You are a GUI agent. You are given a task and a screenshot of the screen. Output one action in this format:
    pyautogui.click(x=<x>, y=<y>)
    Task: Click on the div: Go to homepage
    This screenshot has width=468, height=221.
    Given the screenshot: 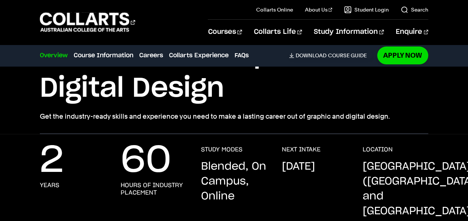 What is the action you would take?
    pyautogui.click(x=88, y=22)
    